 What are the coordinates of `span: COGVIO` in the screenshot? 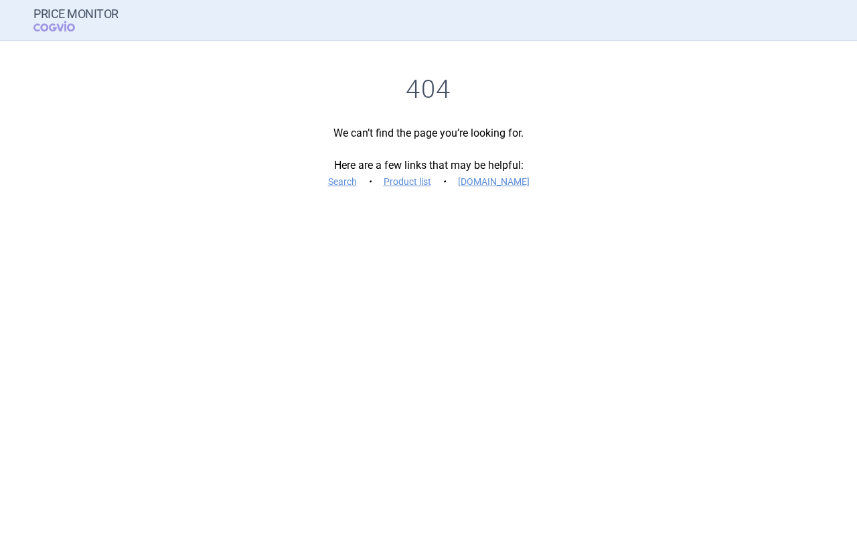 It's located at (64, 26).